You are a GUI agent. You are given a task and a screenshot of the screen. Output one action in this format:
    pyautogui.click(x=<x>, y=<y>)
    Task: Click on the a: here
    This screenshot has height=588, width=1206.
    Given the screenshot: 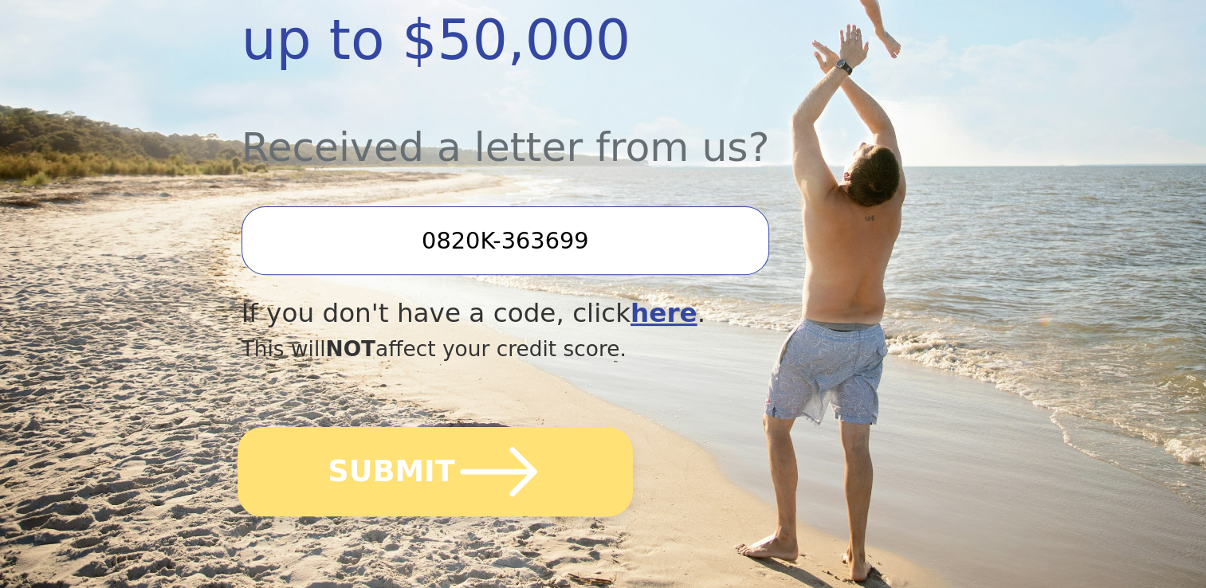 What is the action you would take?
    pyautogui.click(x=664, y=313)
    